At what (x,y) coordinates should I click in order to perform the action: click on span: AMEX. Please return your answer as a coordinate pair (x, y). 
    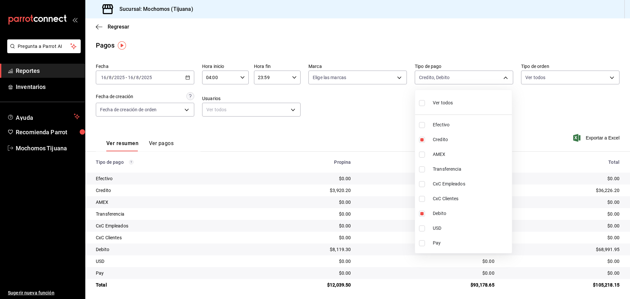
    Looking at the image, I should click on (471, 154).